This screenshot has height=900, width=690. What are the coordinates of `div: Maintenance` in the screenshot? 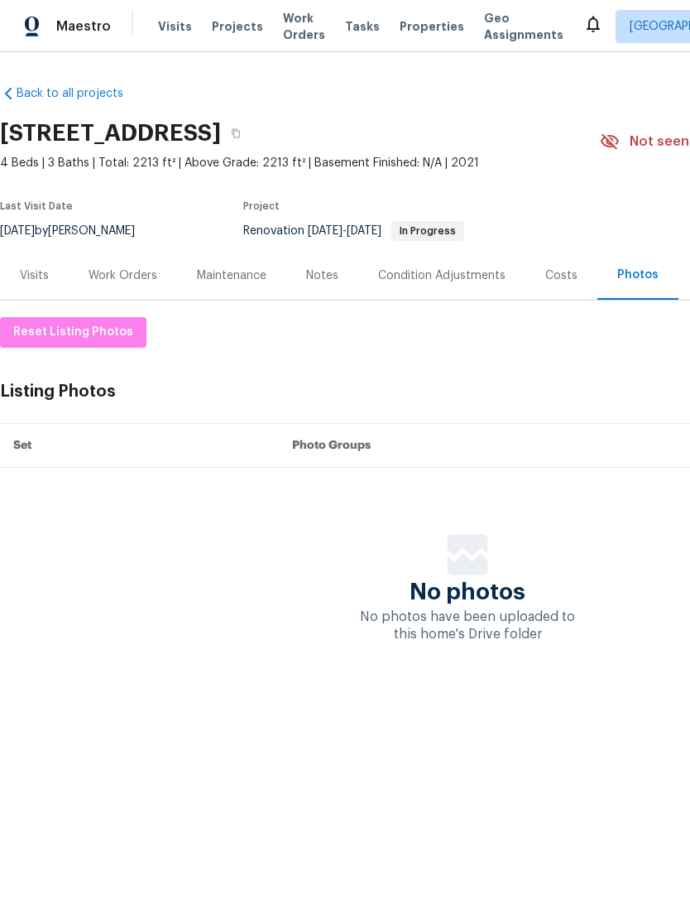 It's located at (232, 276).